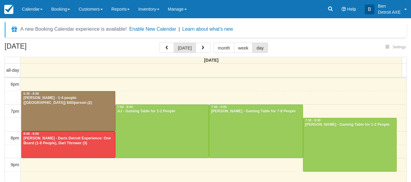 The height and width of the screenshot is (182, 411). What do you see at coordinates (15, 138) in the screenshot?
I see `span: 8pm` at bounding box center [15, 138].